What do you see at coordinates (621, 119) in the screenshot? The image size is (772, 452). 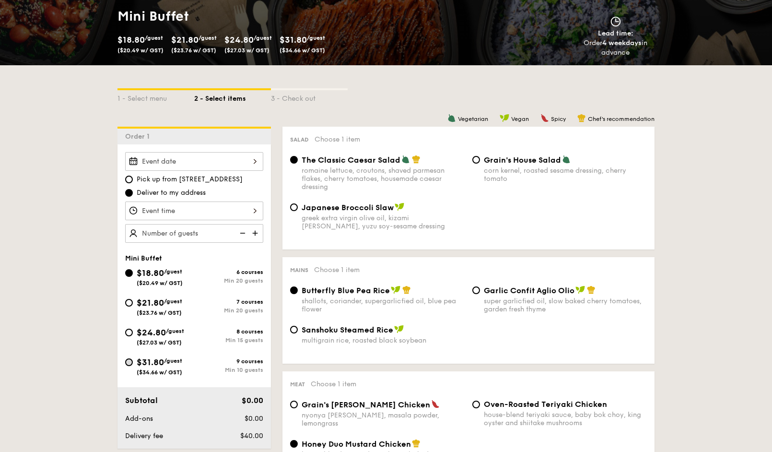 I see `span: Chef's recommendation` at bounding box center [621, 119].